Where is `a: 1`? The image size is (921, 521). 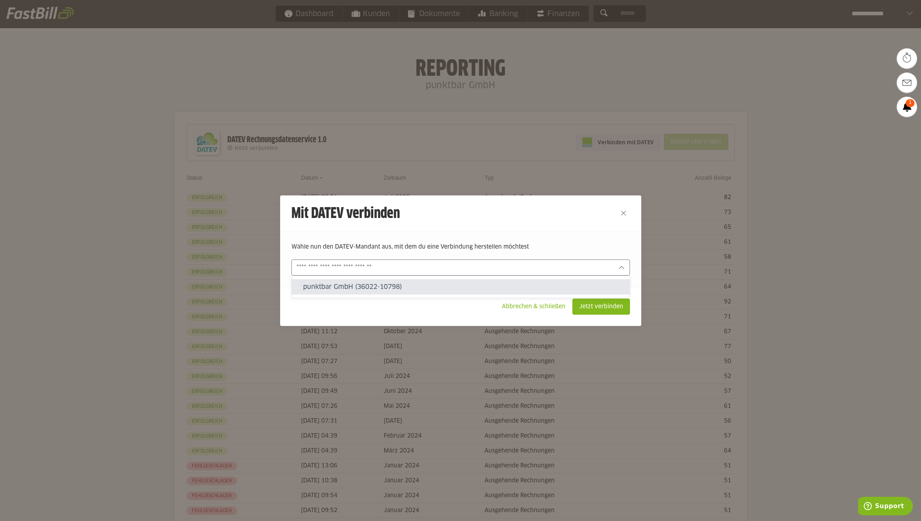 a: 1 is located at coordinates (907, 107).